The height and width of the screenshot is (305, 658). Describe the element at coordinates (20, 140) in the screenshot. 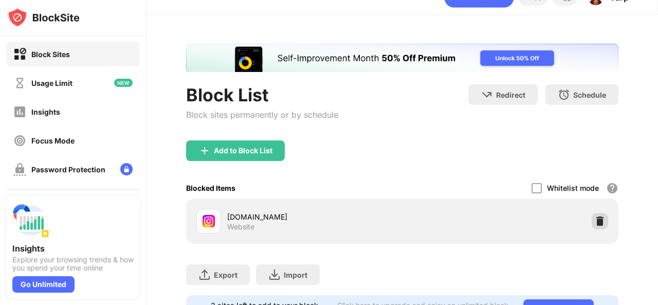

I see `img: focus-off.svg` at that location.